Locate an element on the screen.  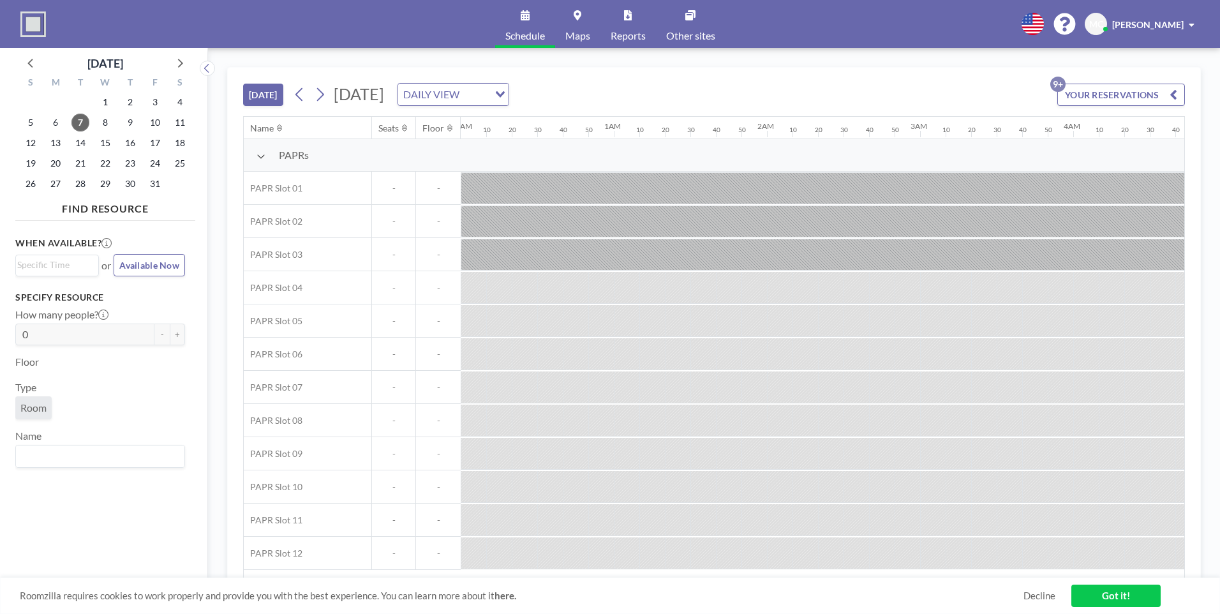
span: Maps is located at coordinates (577, 36).